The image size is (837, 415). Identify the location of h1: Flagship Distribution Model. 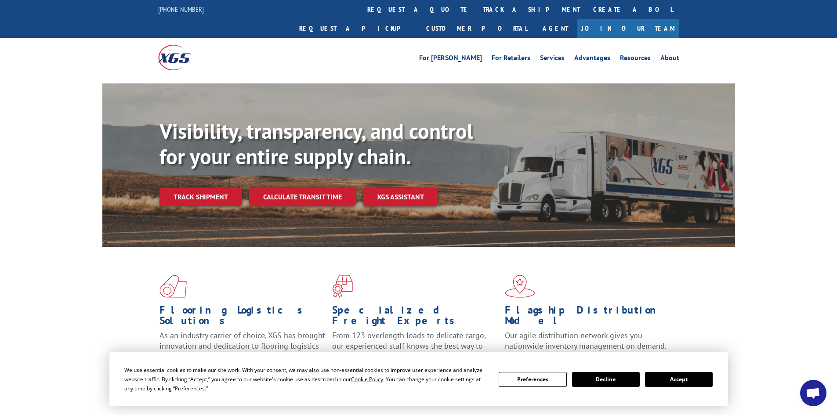
(588, 318).